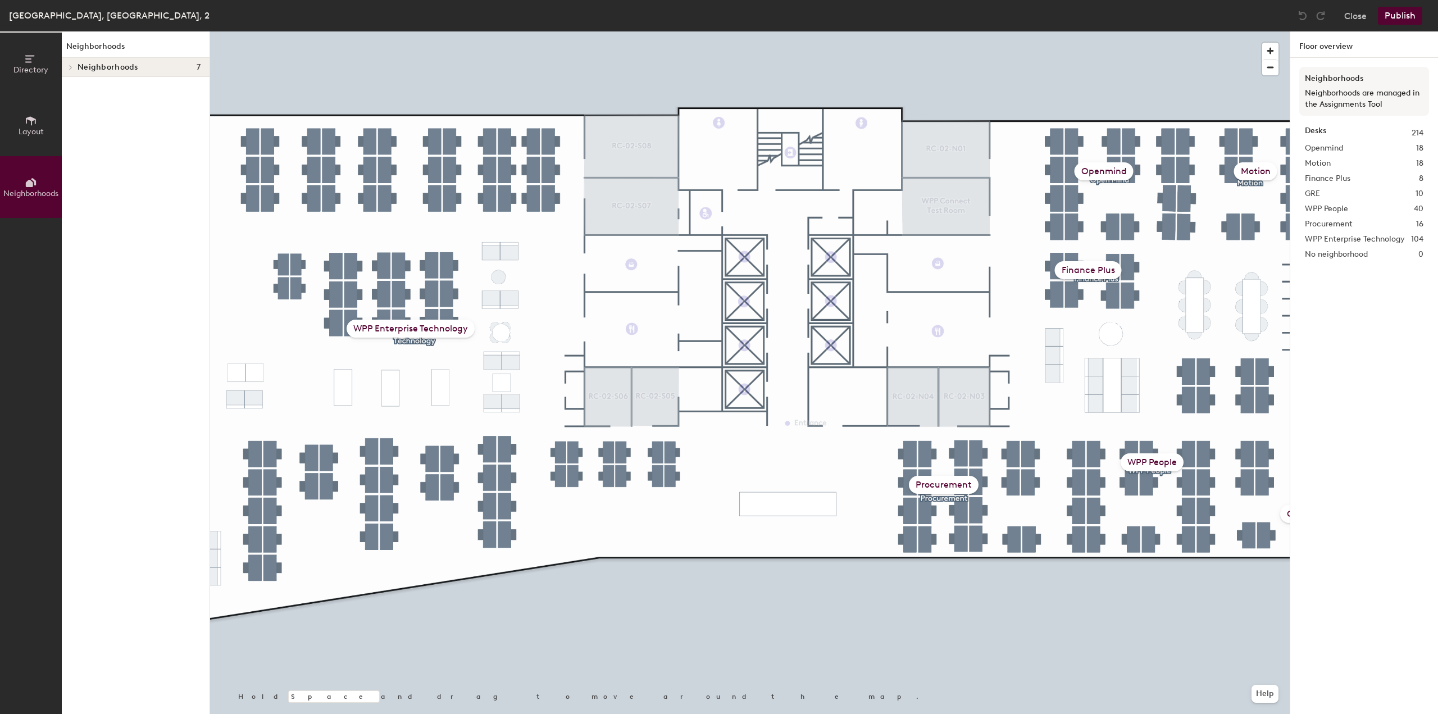 The height and width of the screenshot is (714, 1438). What do you see at coordinates (1421, 255) in the screenshot?
I see `span: 0` at bounding box center [1421, 255].